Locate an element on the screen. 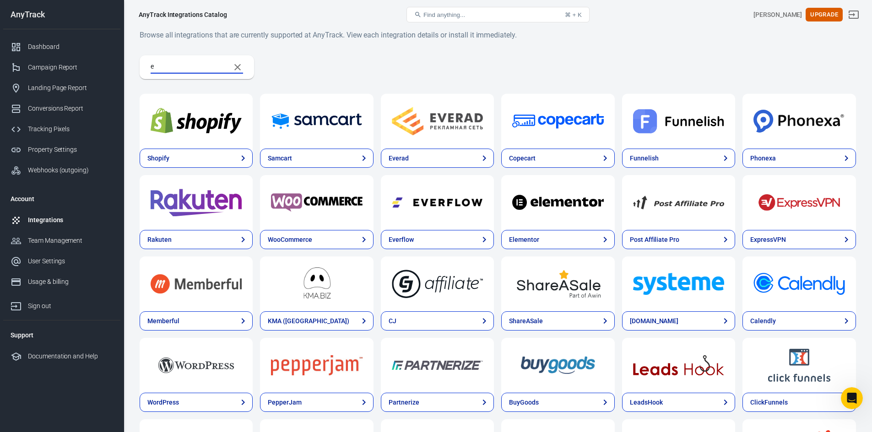  a: Systeme.io is located at coordinates (678, 284).